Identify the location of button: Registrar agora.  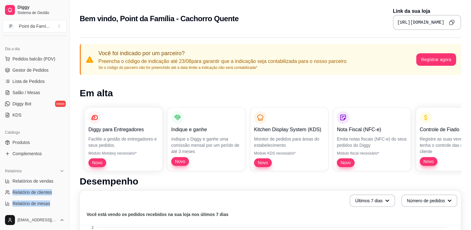
(437, 60).